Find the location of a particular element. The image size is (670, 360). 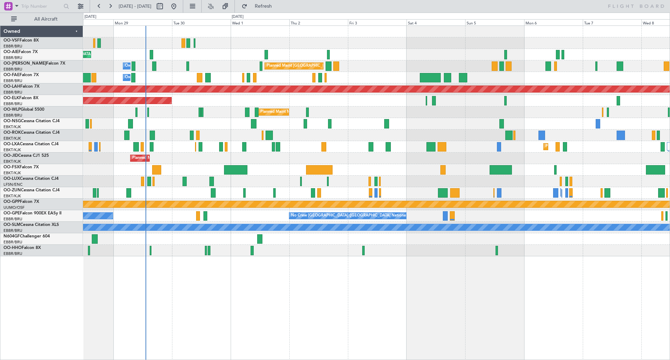

div: Fri 3 is located at coordinates (377, 22).